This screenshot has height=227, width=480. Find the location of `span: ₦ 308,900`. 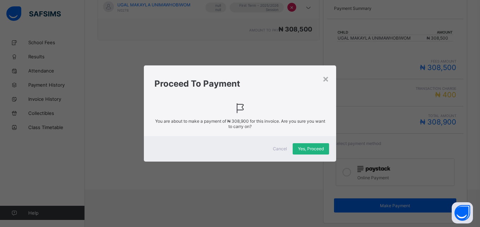

span: ₦ 308,900 is located at coordinates (238, 121).